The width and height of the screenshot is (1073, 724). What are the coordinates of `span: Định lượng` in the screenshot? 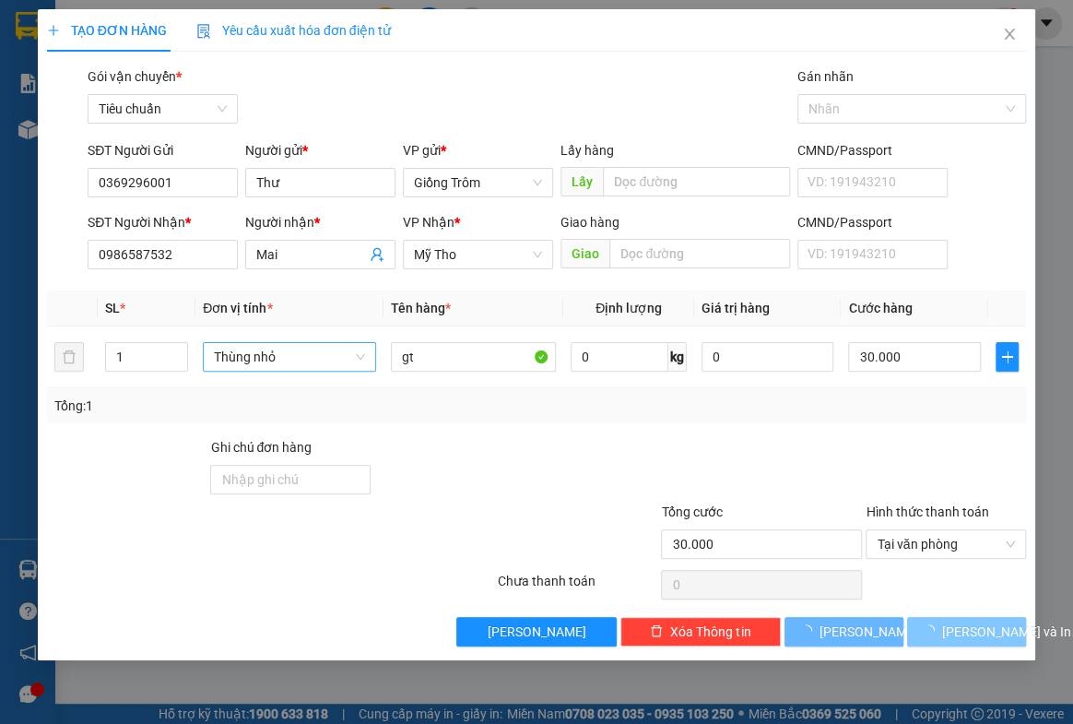 It's located at (628, 308).